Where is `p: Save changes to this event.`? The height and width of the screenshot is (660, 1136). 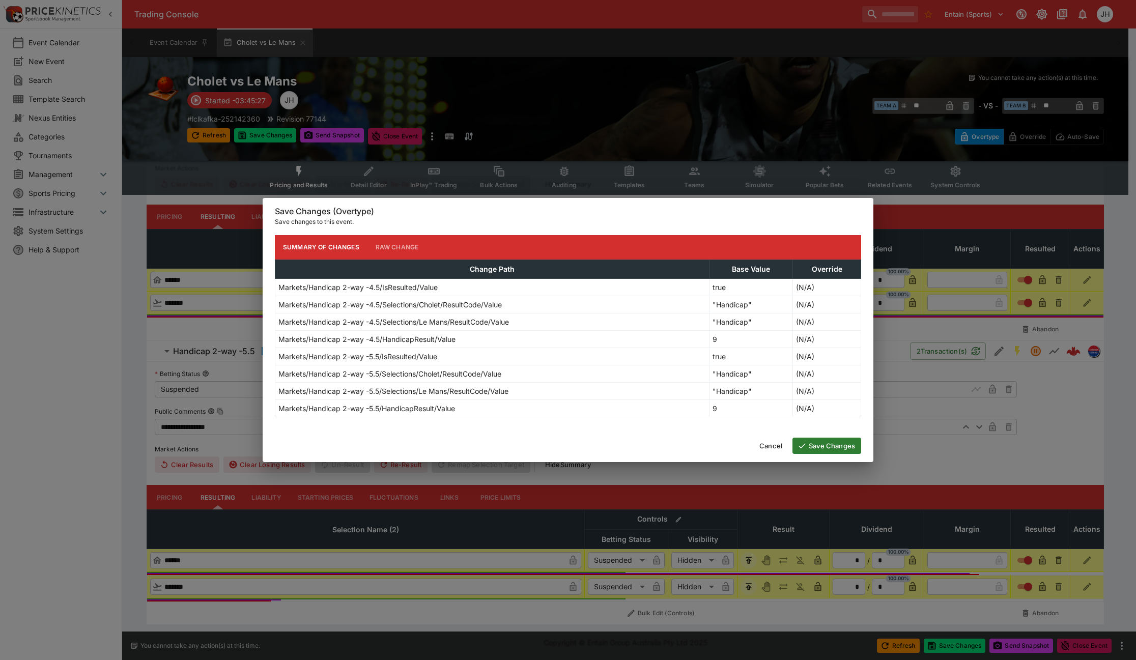
p: Save changes to this event. is located at coordinates (568, 222).